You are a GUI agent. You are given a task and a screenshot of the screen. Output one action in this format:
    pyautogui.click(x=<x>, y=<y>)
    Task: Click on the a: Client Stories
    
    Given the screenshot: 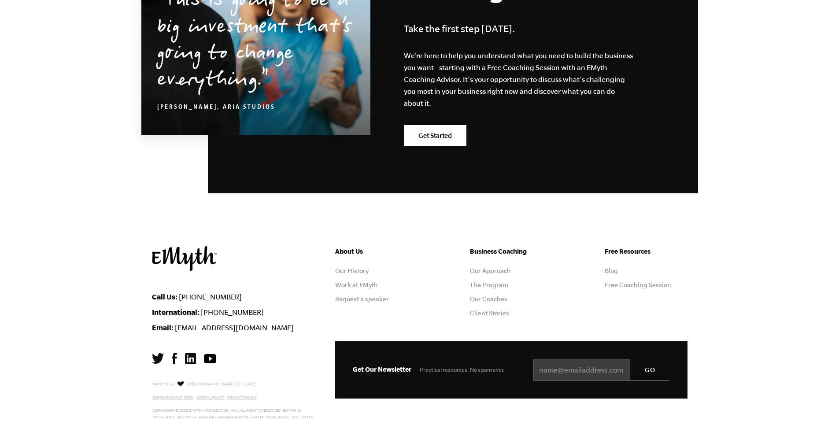 What is the action you would take?
    pyautogui.click(x=489, y=313)
    